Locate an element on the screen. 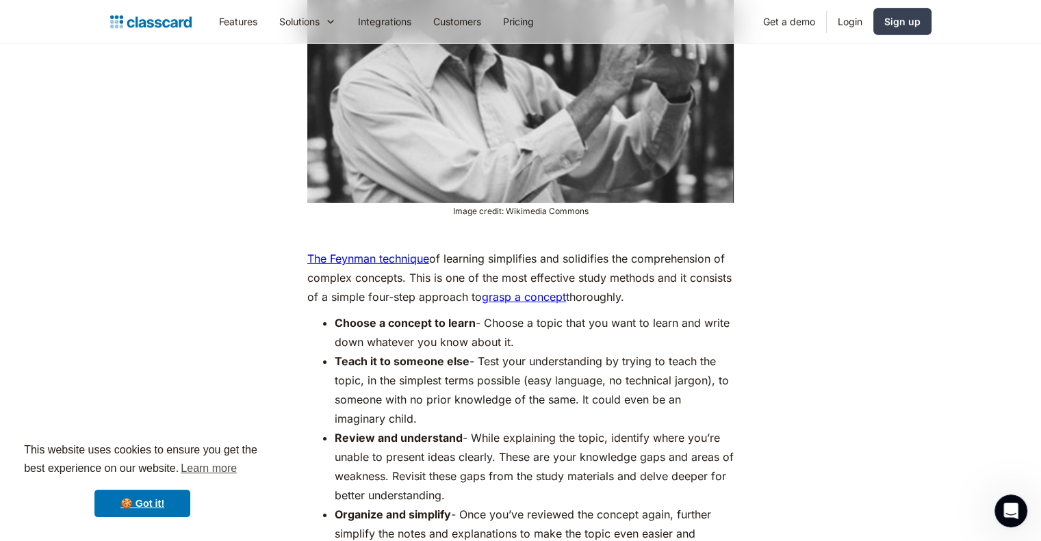 Image resolution: width=1041 pixels, height=541 pixels. p: of learning simplifies and solidifies the comprehension of complex concepts. This is one of the m... is located at coordinates (520, 278).